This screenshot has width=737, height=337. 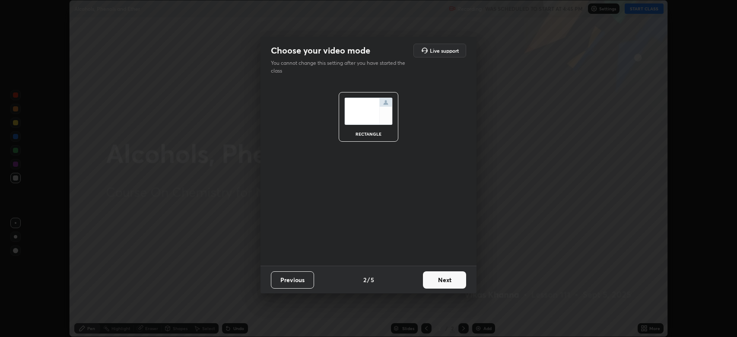 I want to click on h4: 2, so click(x=364, y=279).